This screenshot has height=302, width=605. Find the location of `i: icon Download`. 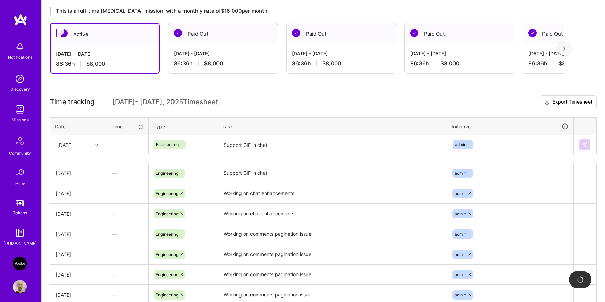

i: icon Download is located at coordinates (547, 102).